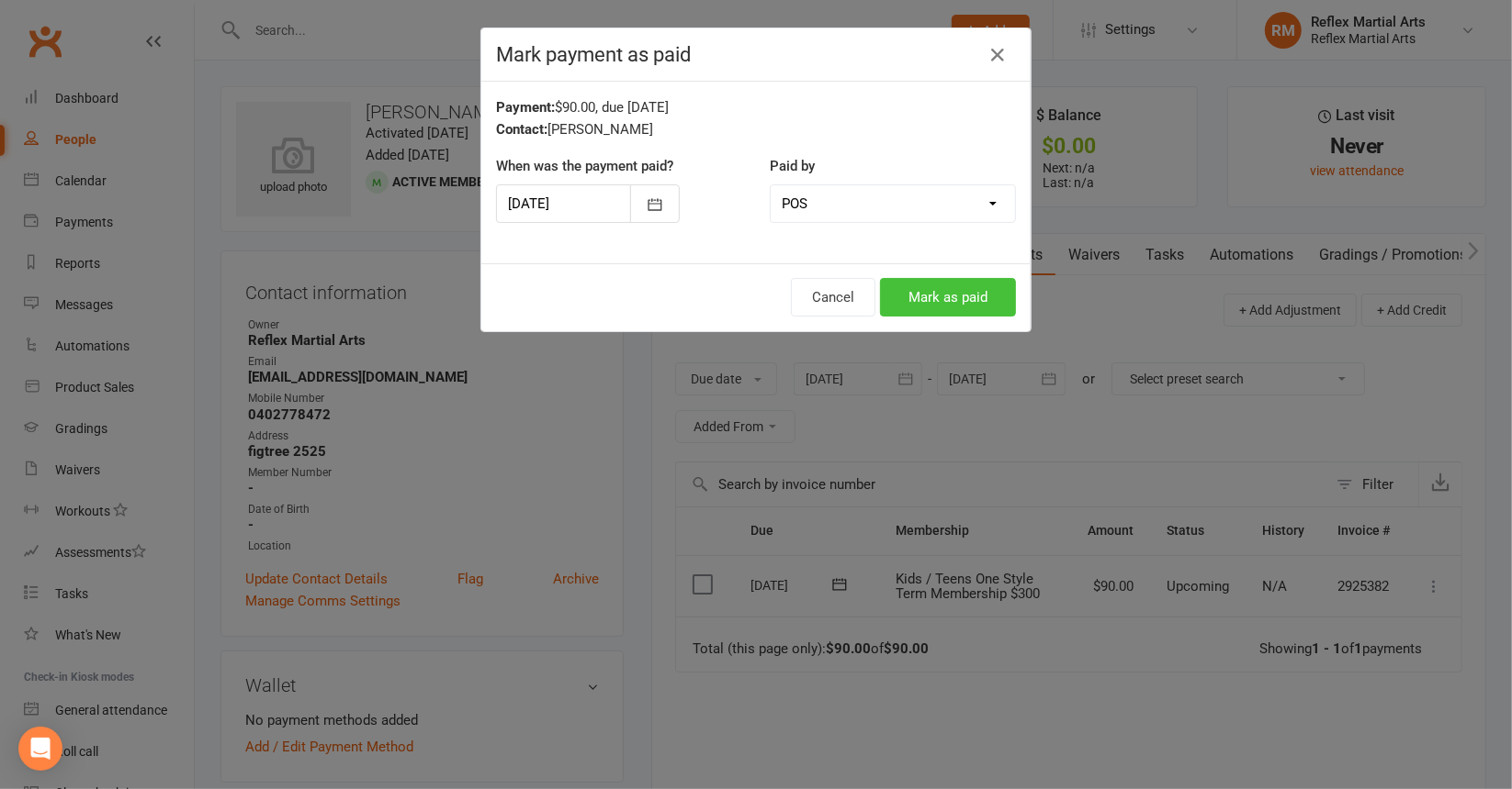 The image size is (1512, 789). Describe the element at coordinates (791, 166) in the screenshot. I see `label: Paid by` at that location.